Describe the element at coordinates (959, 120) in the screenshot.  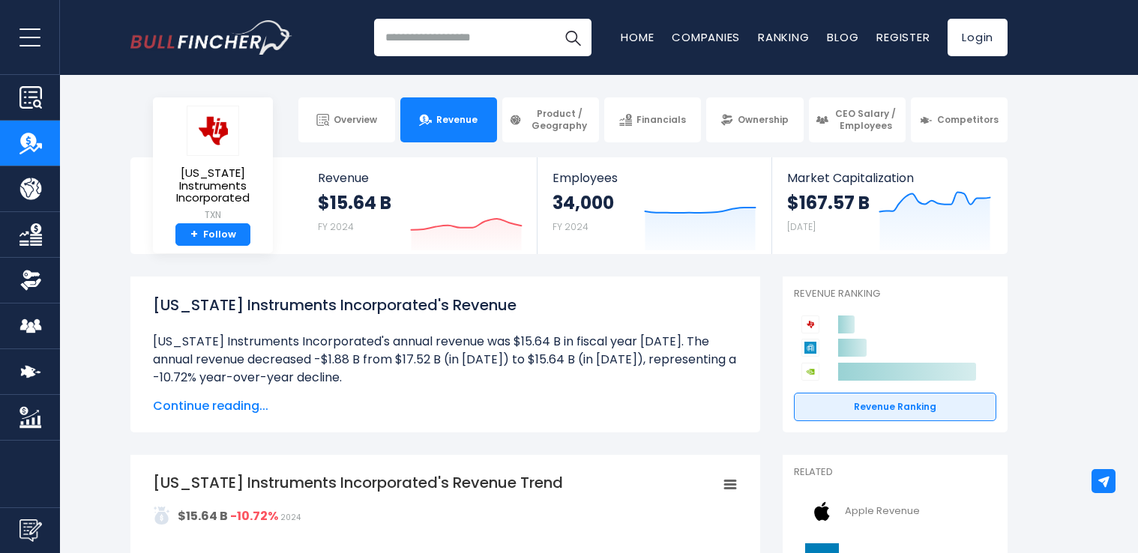
I see `a: Competitors` at that location.